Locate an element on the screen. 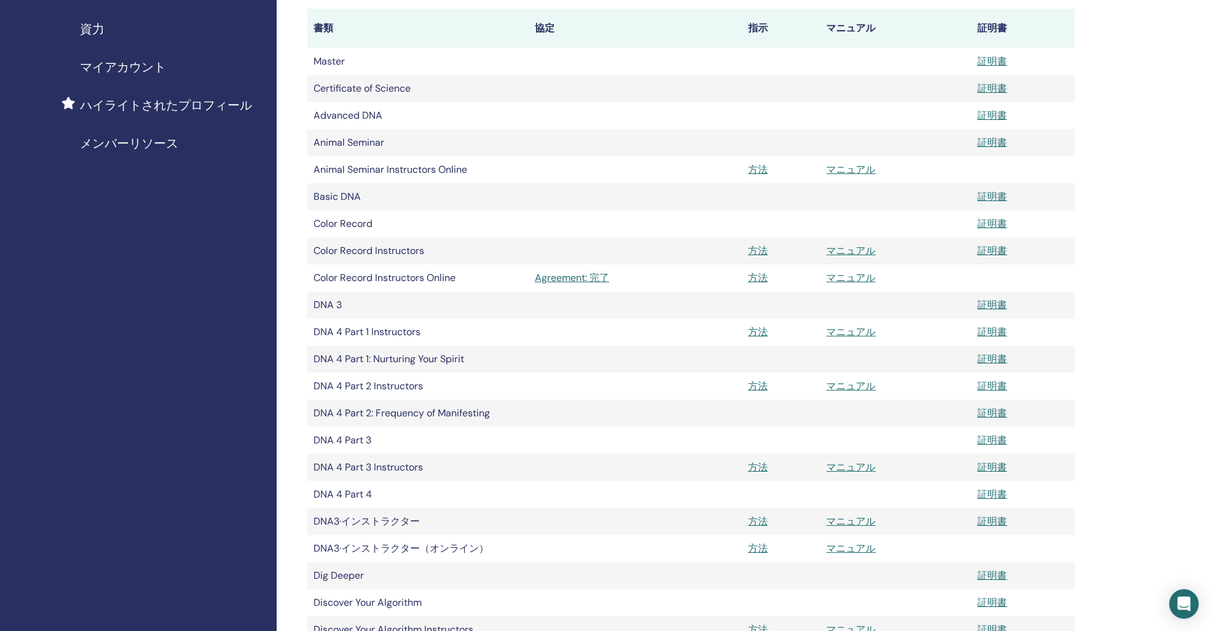 The image size is (1211, 631). td: Basic DNA is located at coordinates (418, 197).